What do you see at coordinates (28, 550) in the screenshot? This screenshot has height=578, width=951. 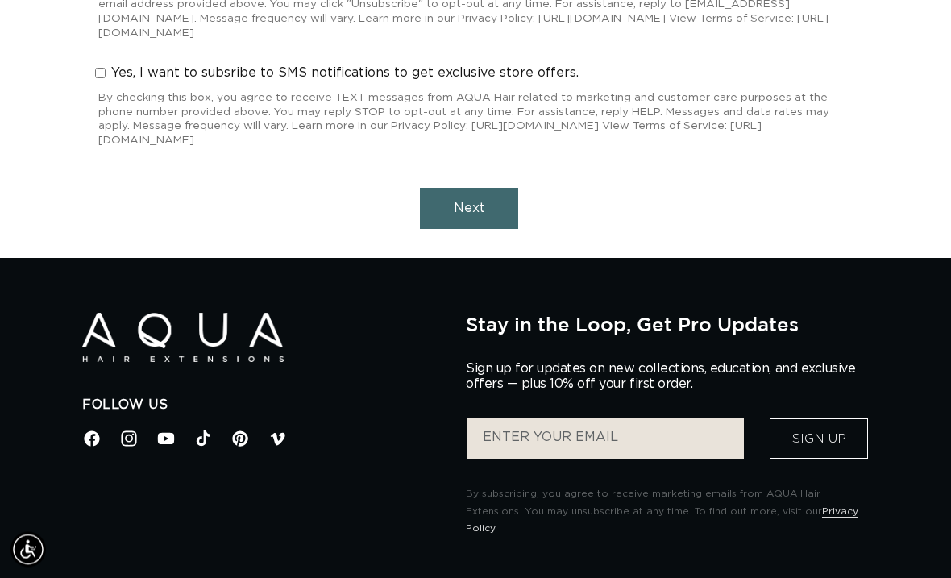 I see `div: Accessibility Menu` at bounding box center [28, 550].